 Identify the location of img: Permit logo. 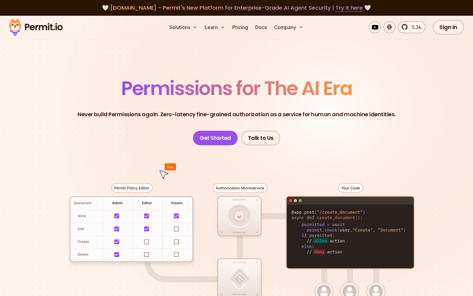
(36, 27).